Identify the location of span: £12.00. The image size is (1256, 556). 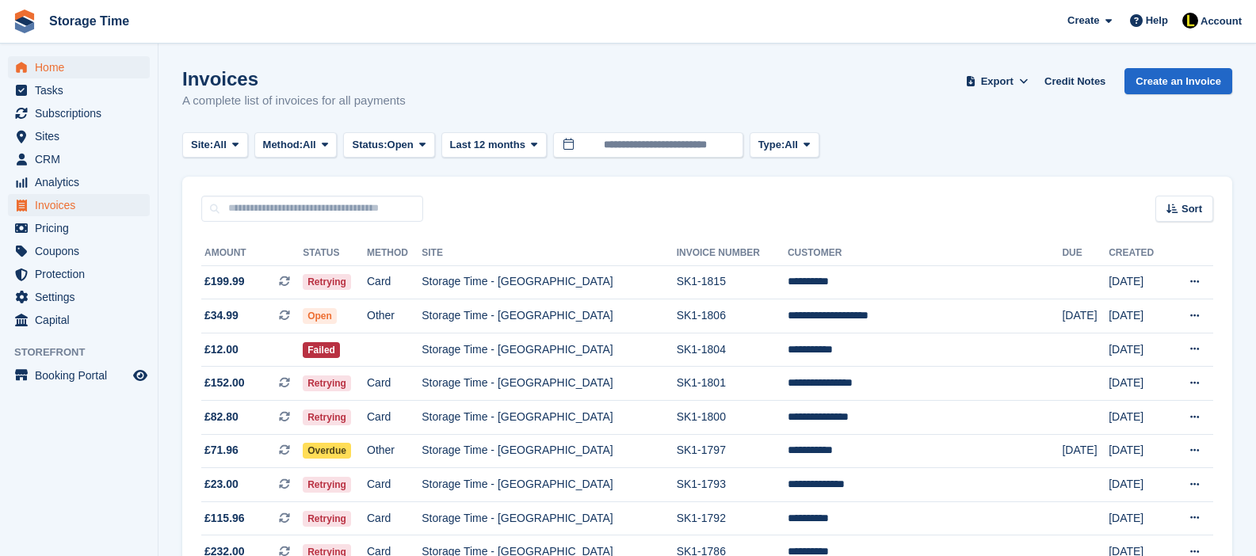
(221, 350).